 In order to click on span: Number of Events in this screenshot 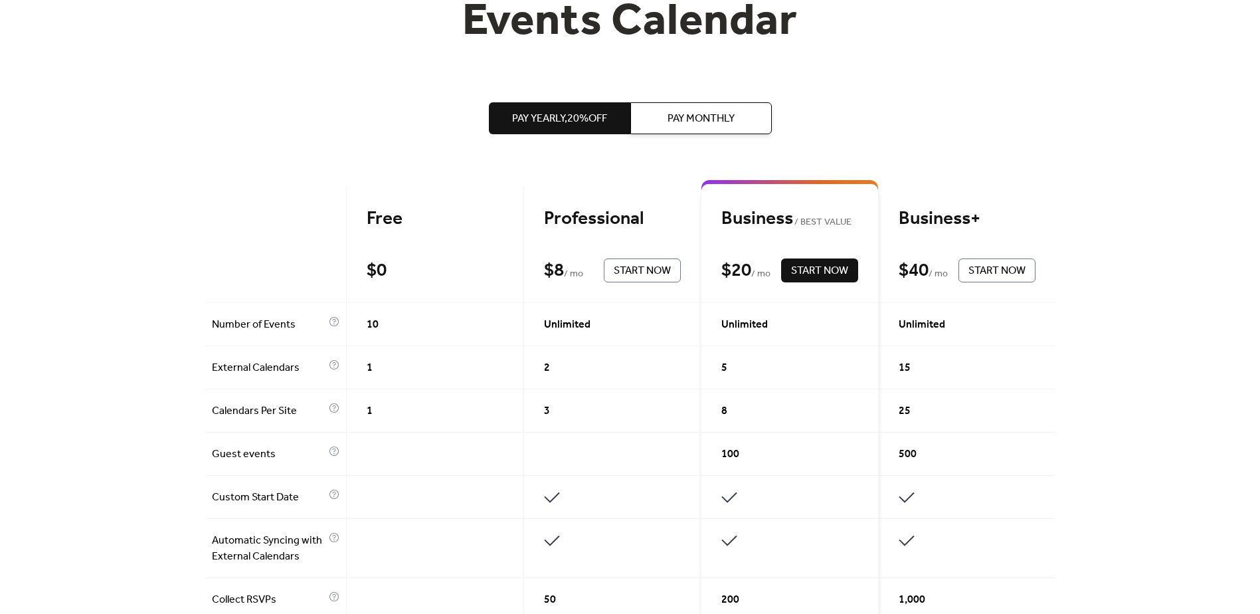, I will do `click(268, 325)`.